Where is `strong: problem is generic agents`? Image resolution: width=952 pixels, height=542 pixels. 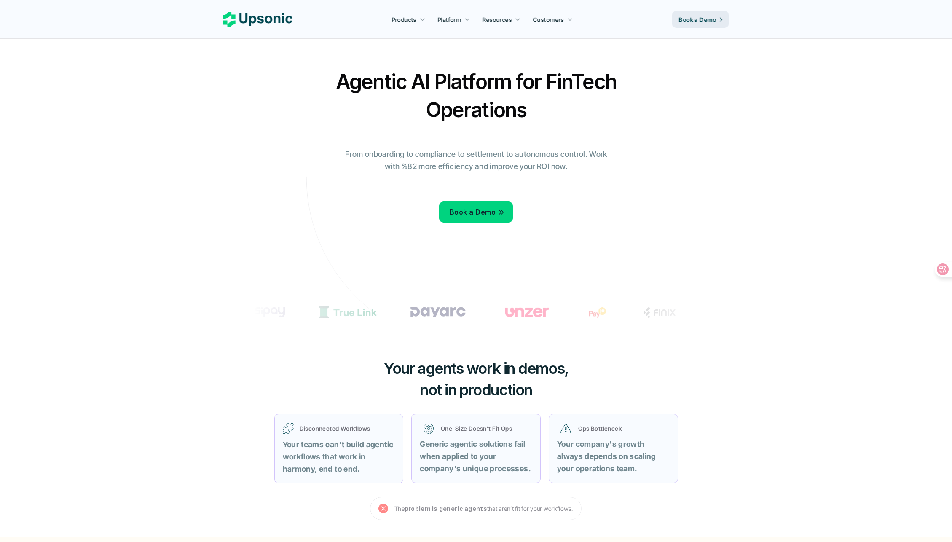 strong: problem is generic agents is located at coordinates (445, 508).